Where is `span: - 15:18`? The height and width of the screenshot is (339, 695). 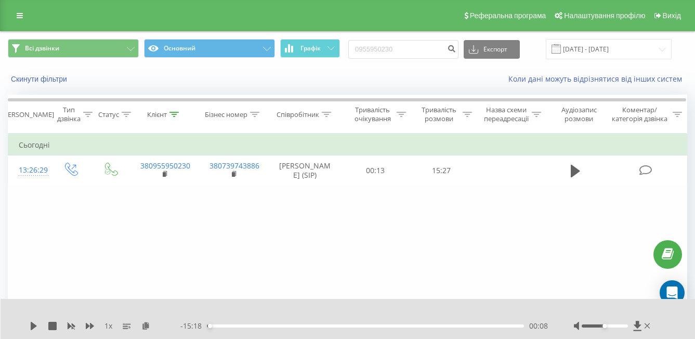
span: - 15:18 is located at coordinates (193, 326).